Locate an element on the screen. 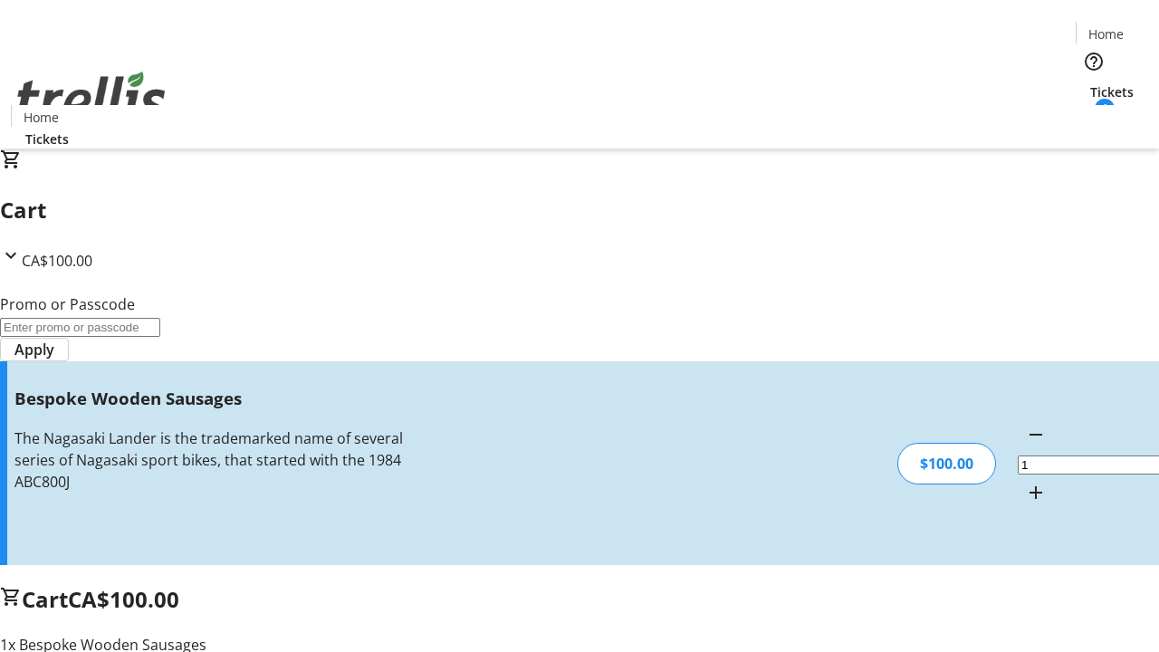  button: Help is located at coordinates (1094, 62).